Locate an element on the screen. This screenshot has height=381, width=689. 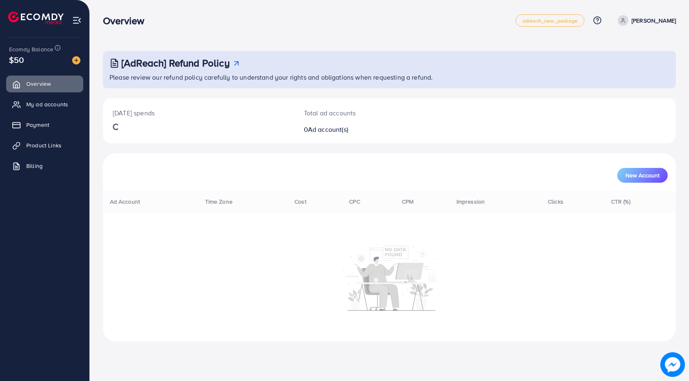
a: logo is located at coordinates (36, 18).